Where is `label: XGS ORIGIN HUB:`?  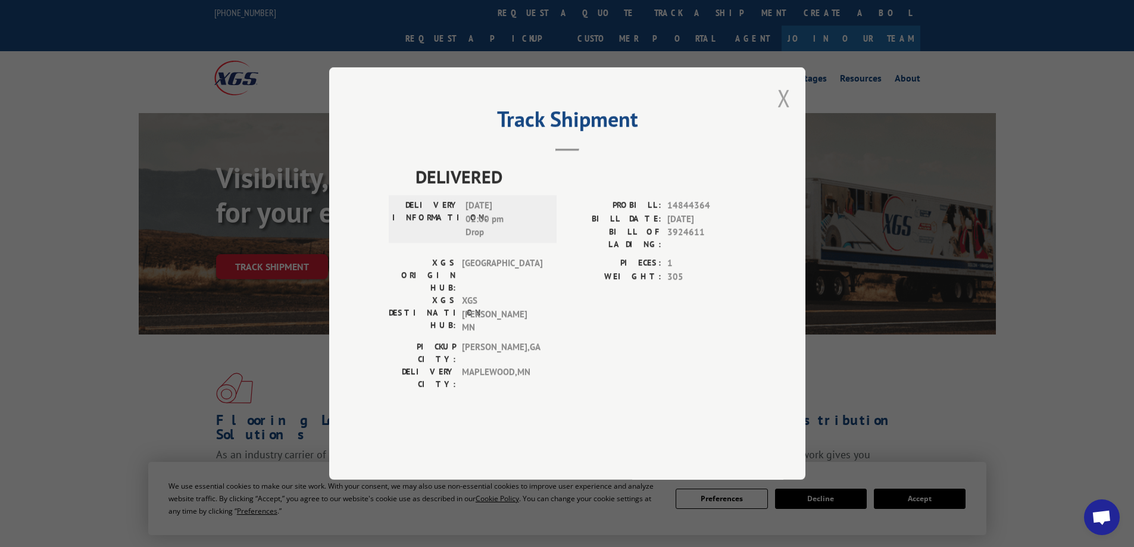
label: XGS ORIGIN HUB: is located at coordinates (422, 275).